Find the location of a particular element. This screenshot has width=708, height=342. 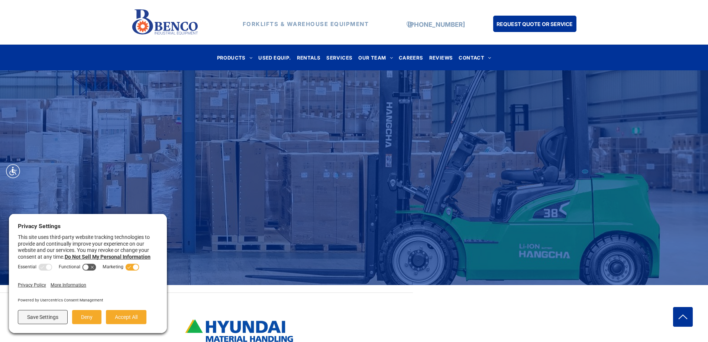

a: PRODUCTS is located at coordinates (235, 57).